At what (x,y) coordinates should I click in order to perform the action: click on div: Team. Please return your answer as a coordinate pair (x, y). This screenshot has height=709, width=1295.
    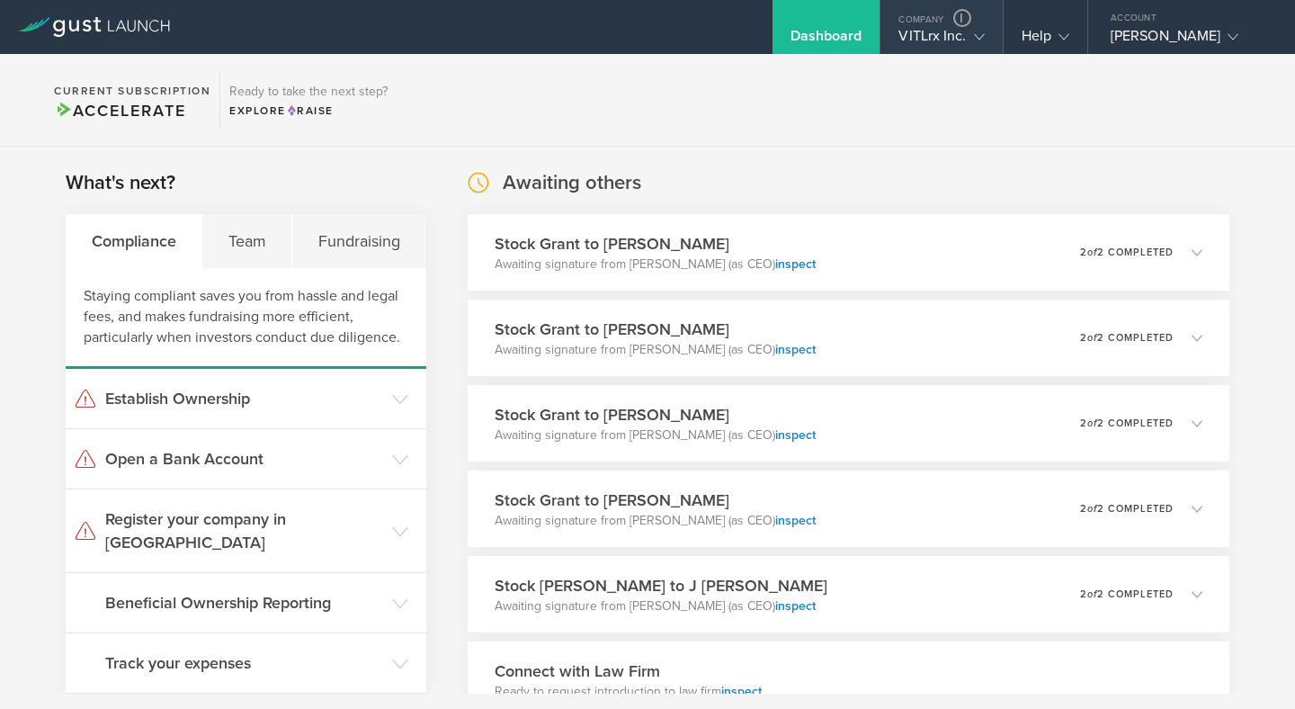
    Looking at the image, I should click on (247, 241).